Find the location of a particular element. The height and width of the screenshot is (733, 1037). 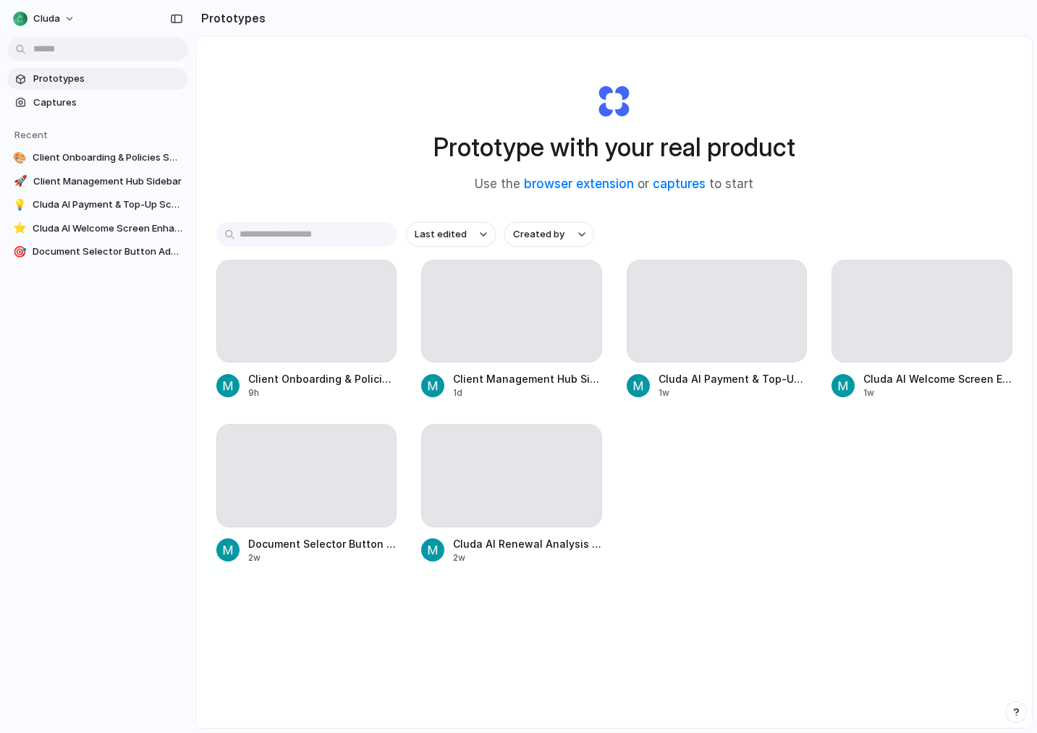

span: Use the or to start is located at coordinates (613, 184).